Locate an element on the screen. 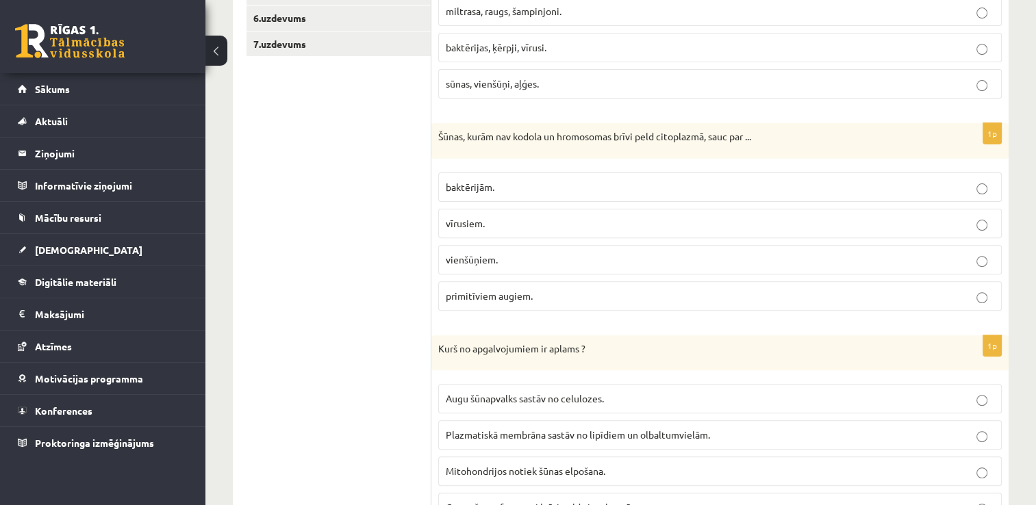  input: baktērijām. is located at coordinates (982, 189).